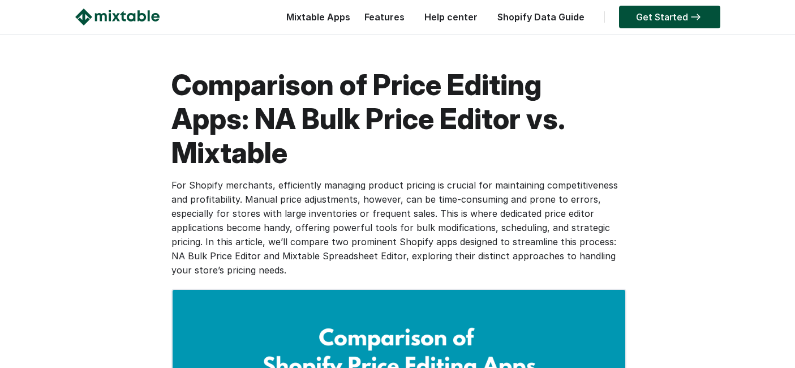 This screenshot has height=368, width=795. I want to click on img: Mixtable logo, so click(117, 17).